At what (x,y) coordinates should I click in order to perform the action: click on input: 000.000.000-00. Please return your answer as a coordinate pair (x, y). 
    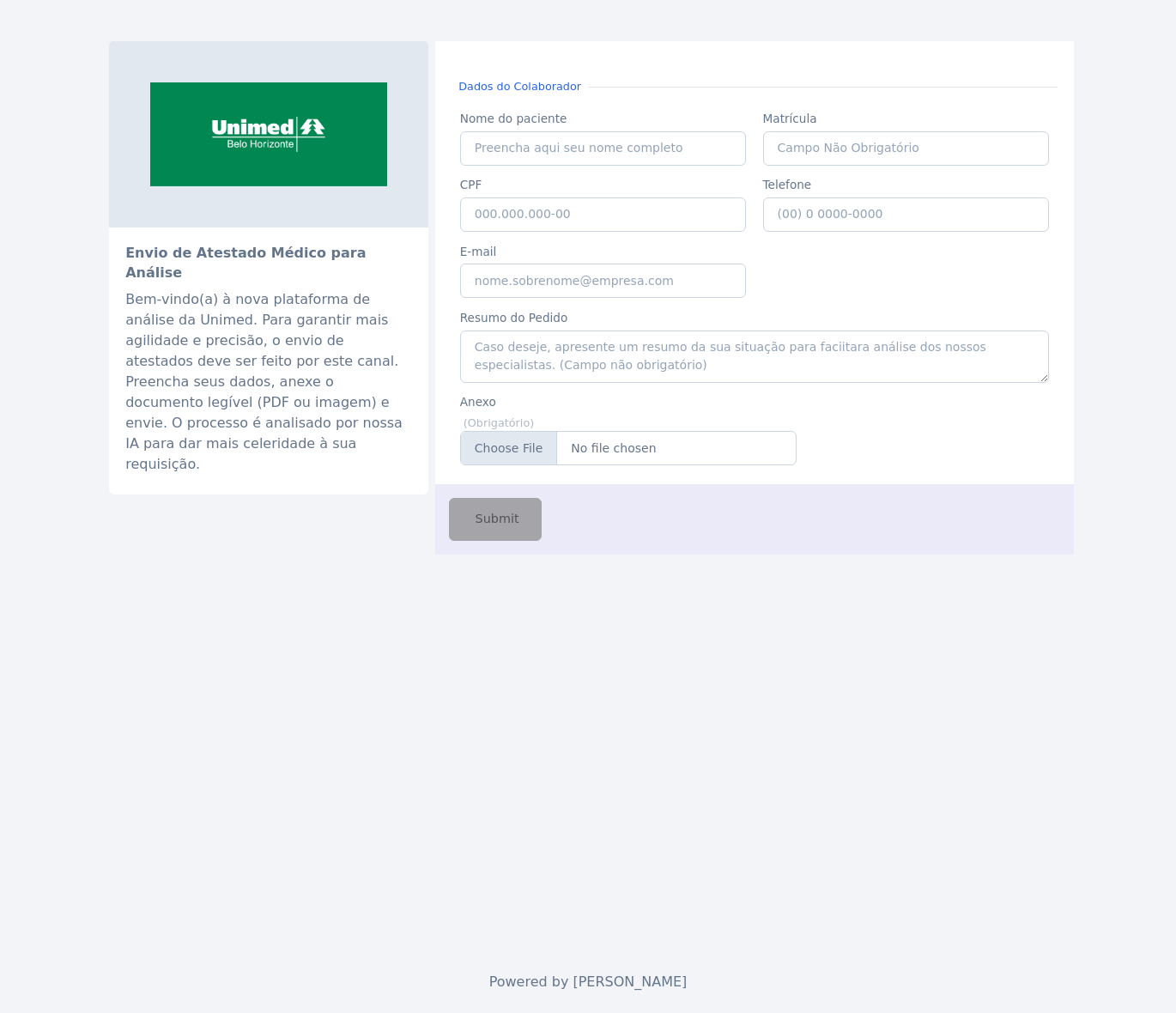
    Looking at the image, I should click on (603, 215).